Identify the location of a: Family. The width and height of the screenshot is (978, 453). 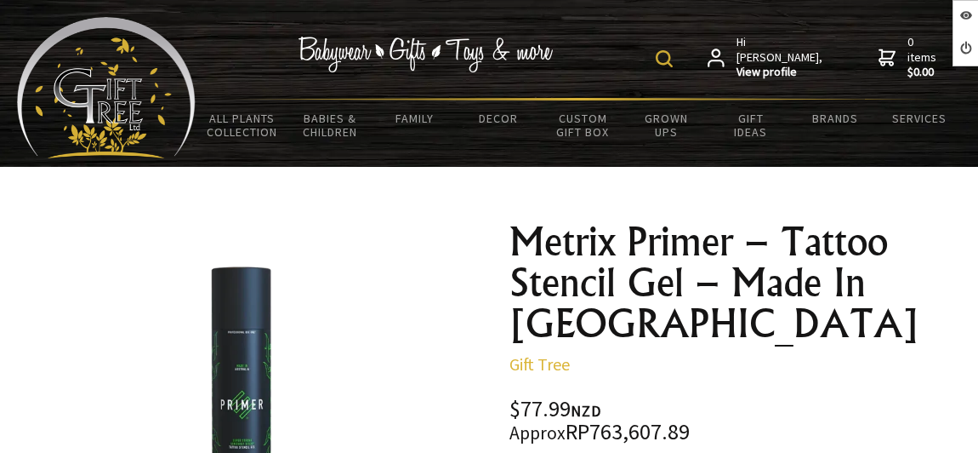
(414, 118).